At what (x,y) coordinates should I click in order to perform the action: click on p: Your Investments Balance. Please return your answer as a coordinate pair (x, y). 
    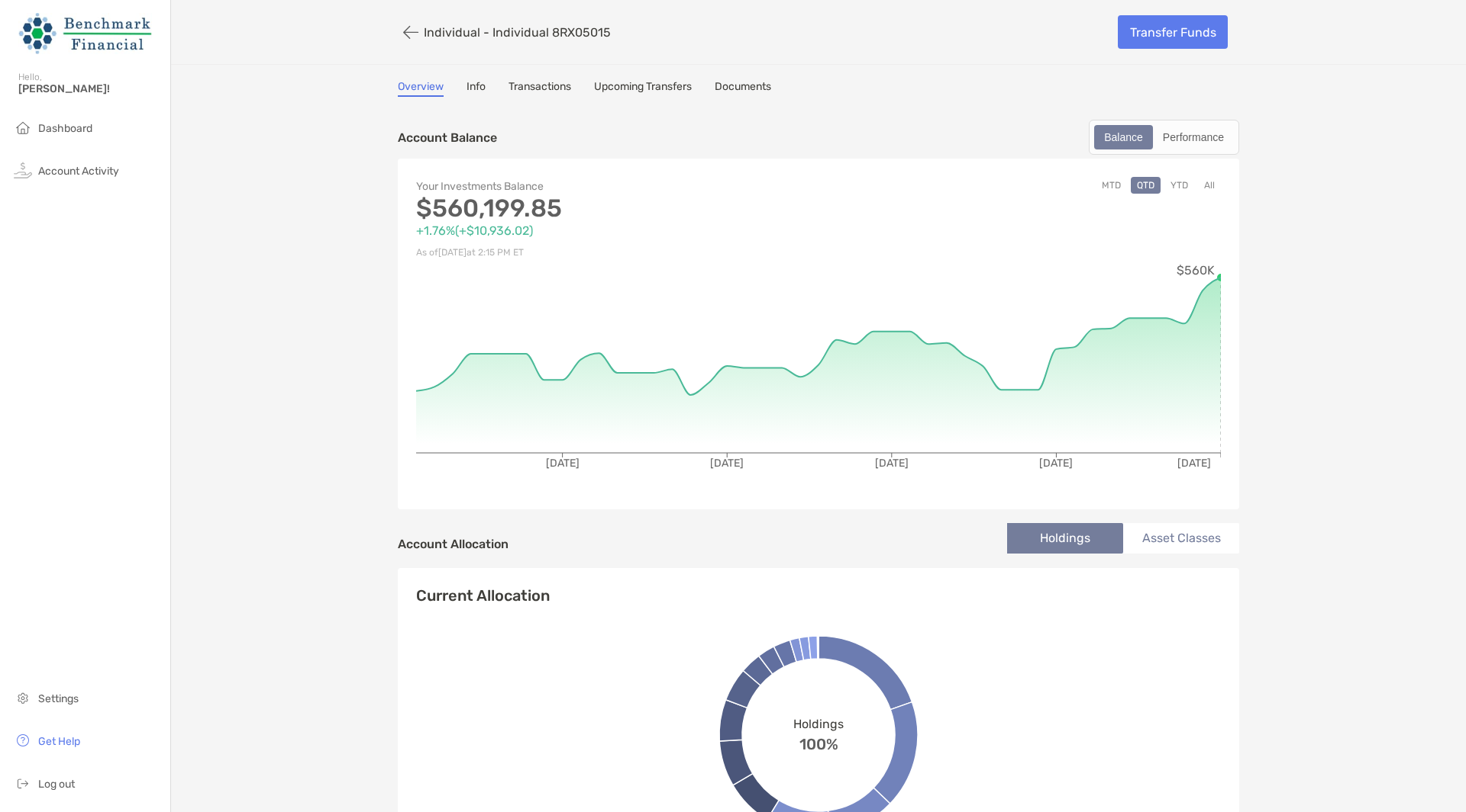
    Looking at the image, I should click on (617, 186).